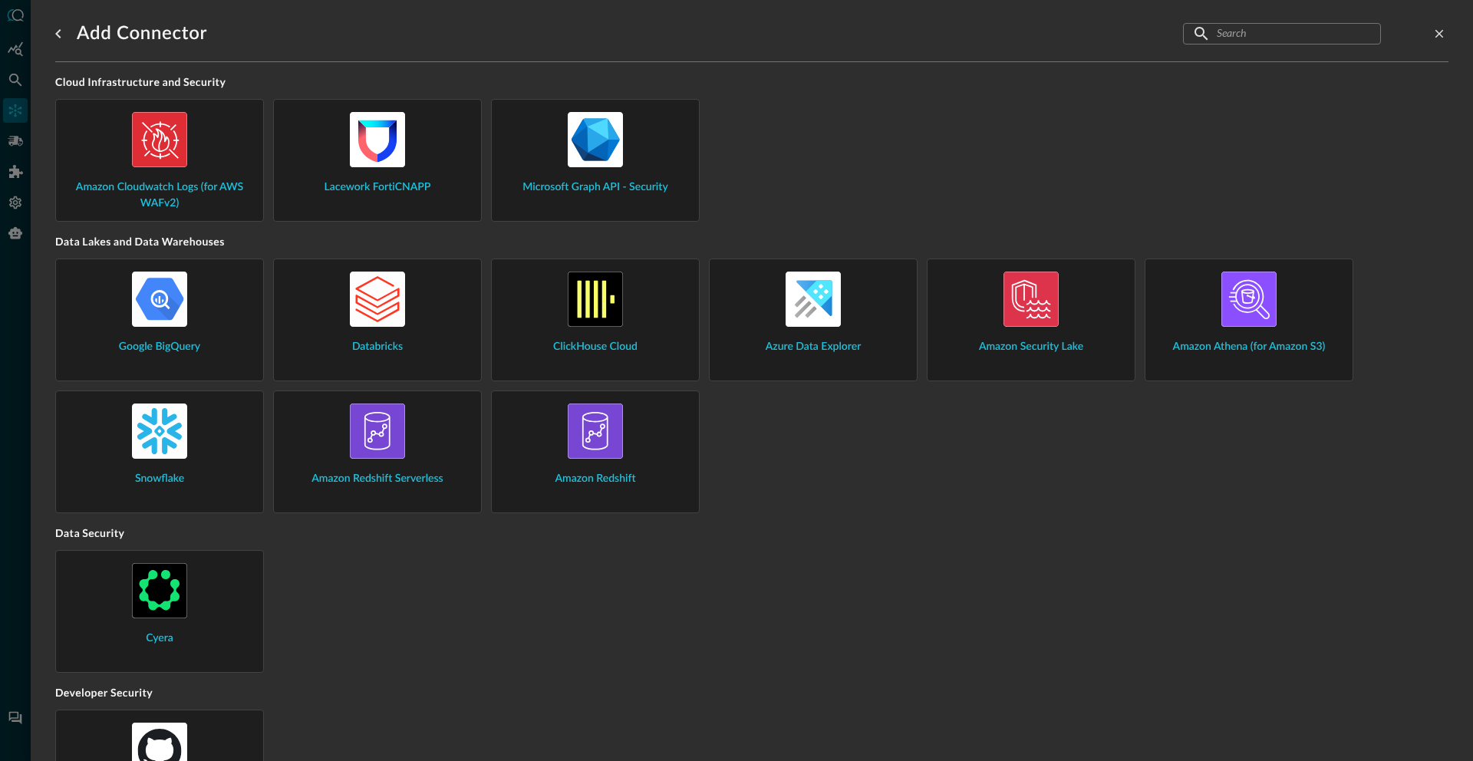 This screenshot has width=1473, height=761. I want to click on h5: Data Security, so click(752, 538).